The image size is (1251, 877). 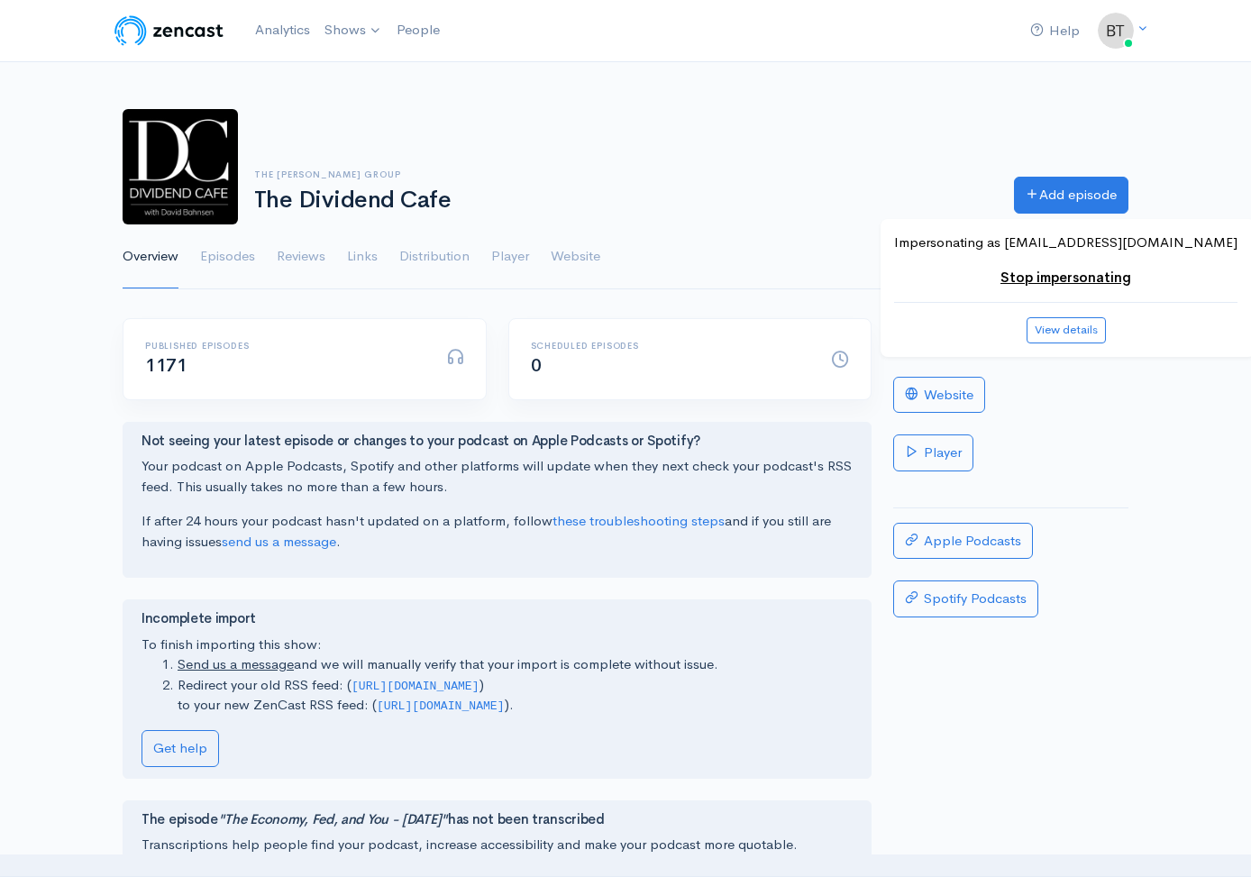 What do you see at coordinates (301, 257) in the screenshot?
I see `a: Reviews` at bounding box center [301, 257].